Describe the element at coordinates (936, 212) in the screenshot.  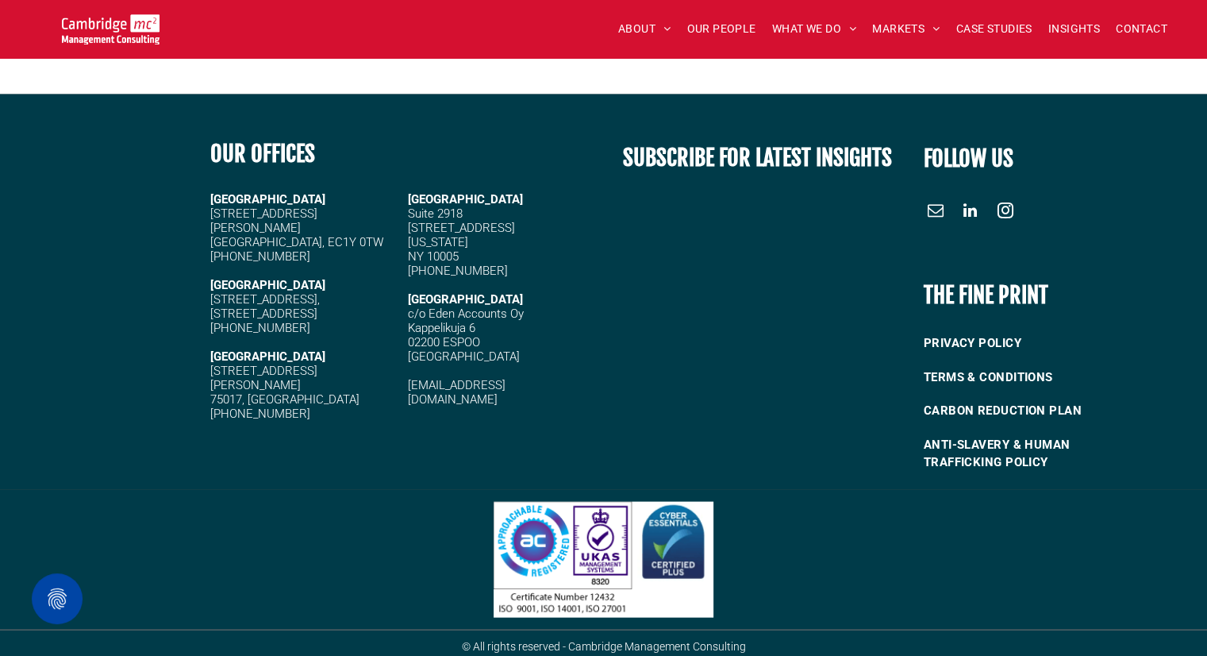
I see `a: email` at that location.